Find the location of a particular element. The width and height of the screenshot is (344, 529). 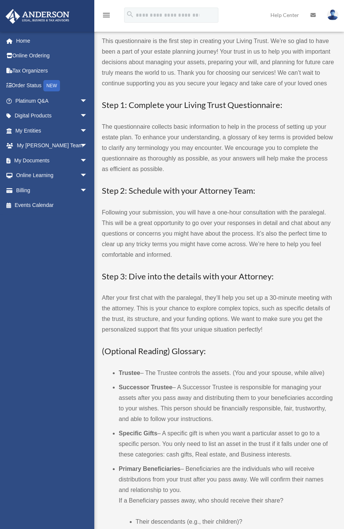

i: menu is located at coordinates (106, 15).